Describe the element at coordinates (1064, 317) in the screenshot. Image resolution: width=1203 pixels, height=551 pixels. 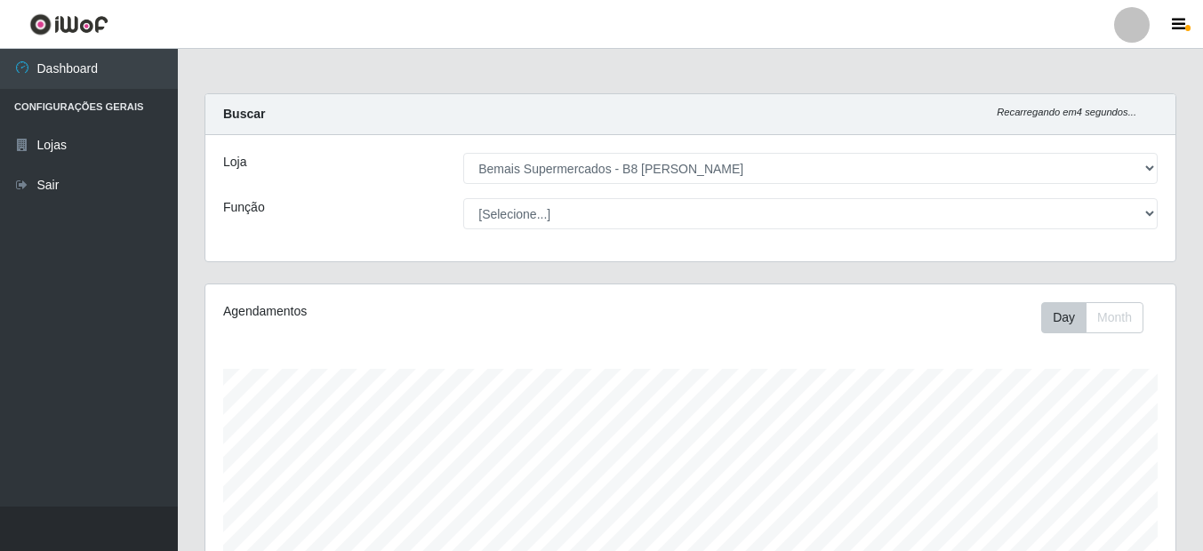
I see `button: Day` at that location.